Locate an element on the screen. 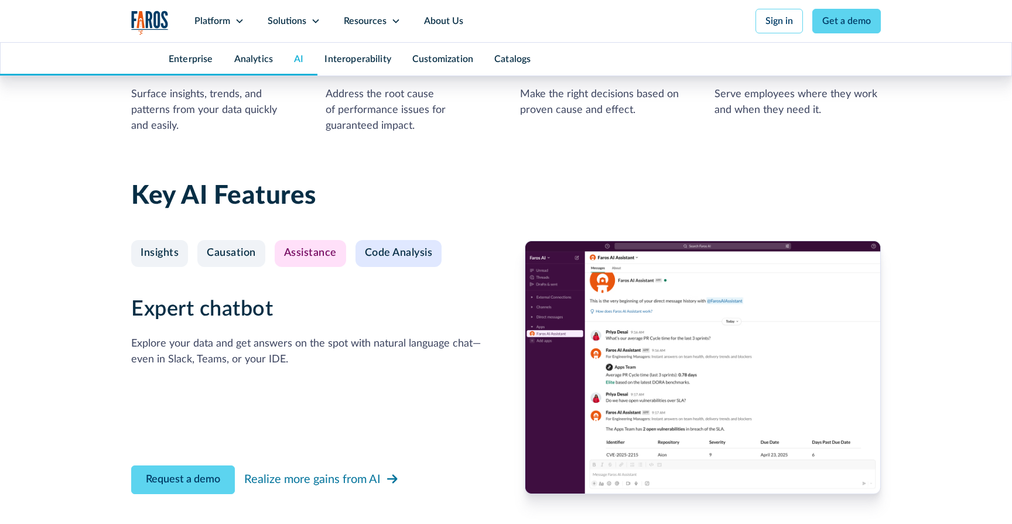 This screenshot has width=1012, height=524. a: Analytics is located at coordinates (254, 59).